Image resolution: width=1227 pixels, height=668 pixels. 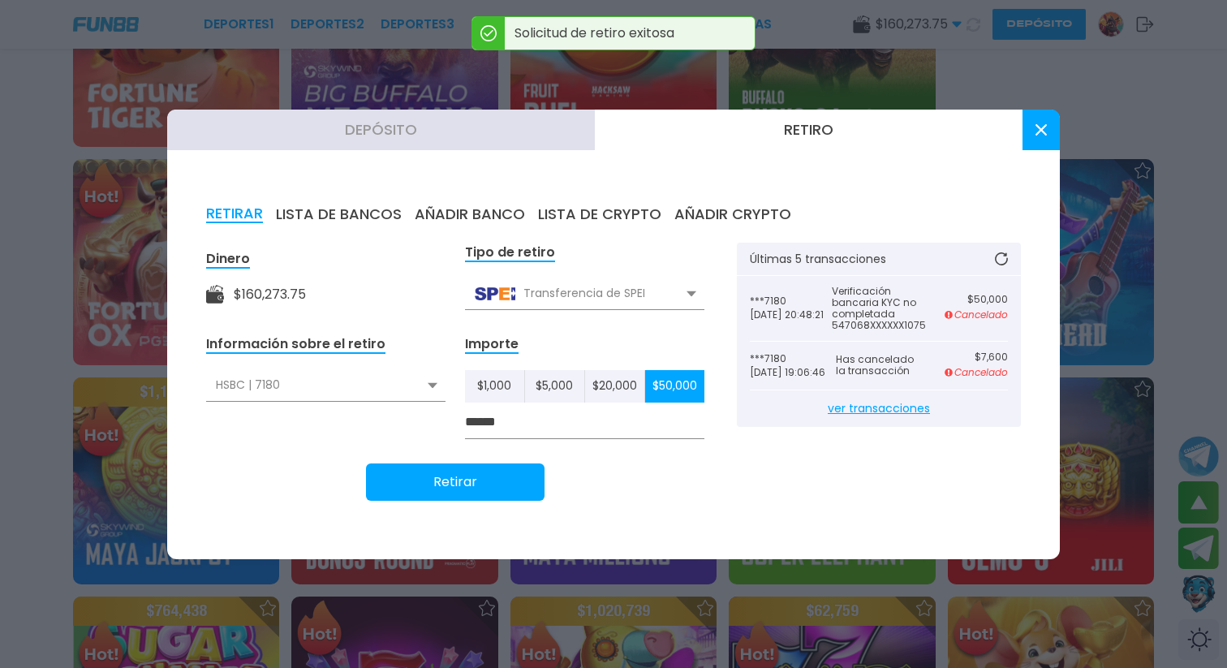 I want to click on button: Retirar, so click(x=455, y=482).